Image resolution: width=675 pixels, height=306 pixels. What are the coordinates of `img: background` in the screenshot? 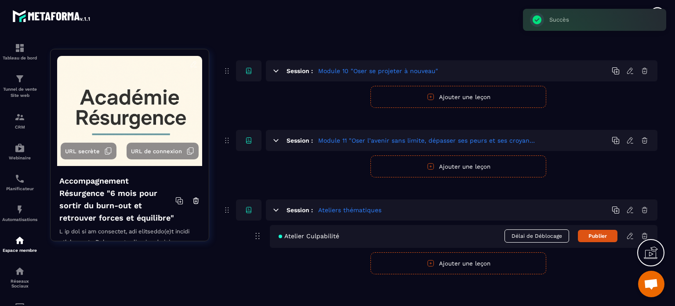 It's located at (130, 111).